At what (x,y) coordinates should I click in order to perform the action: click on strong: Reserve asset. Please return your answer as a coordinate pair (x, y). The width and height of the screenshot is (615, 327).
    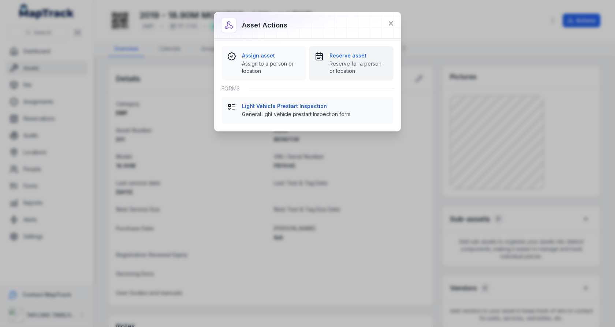
    Looking at the image, I should click on (358, 56).